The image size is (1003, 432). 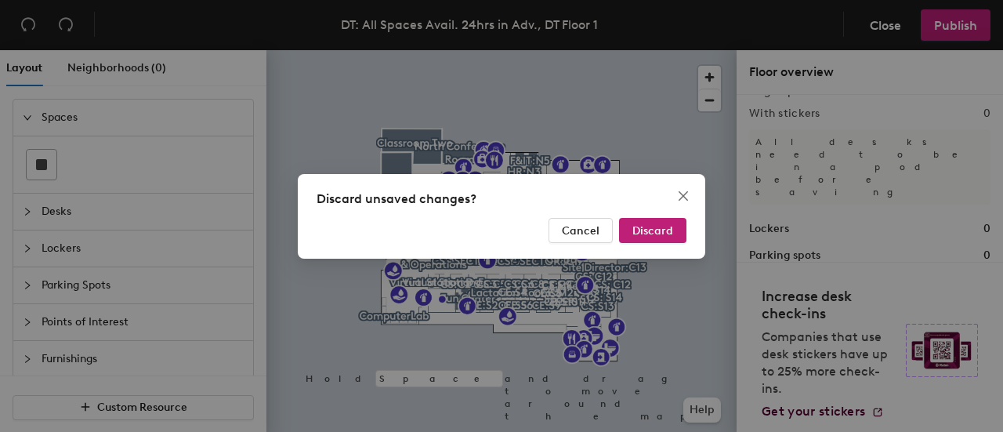 I want to click on span: Discard, so click(x=653, y=230).